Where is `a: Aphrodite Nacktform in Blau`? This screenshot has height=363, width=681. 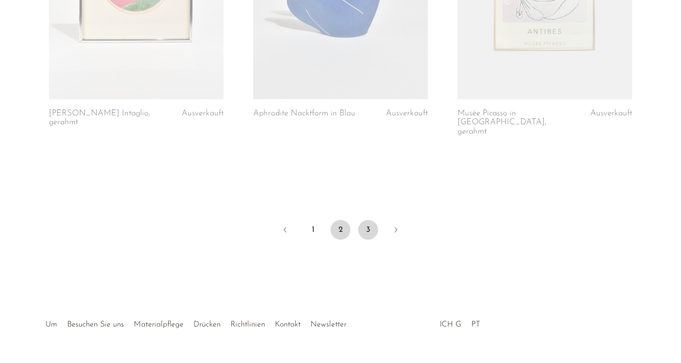
a: Aphrodite Nacktform in Blau is located at coordinates (304, 114).